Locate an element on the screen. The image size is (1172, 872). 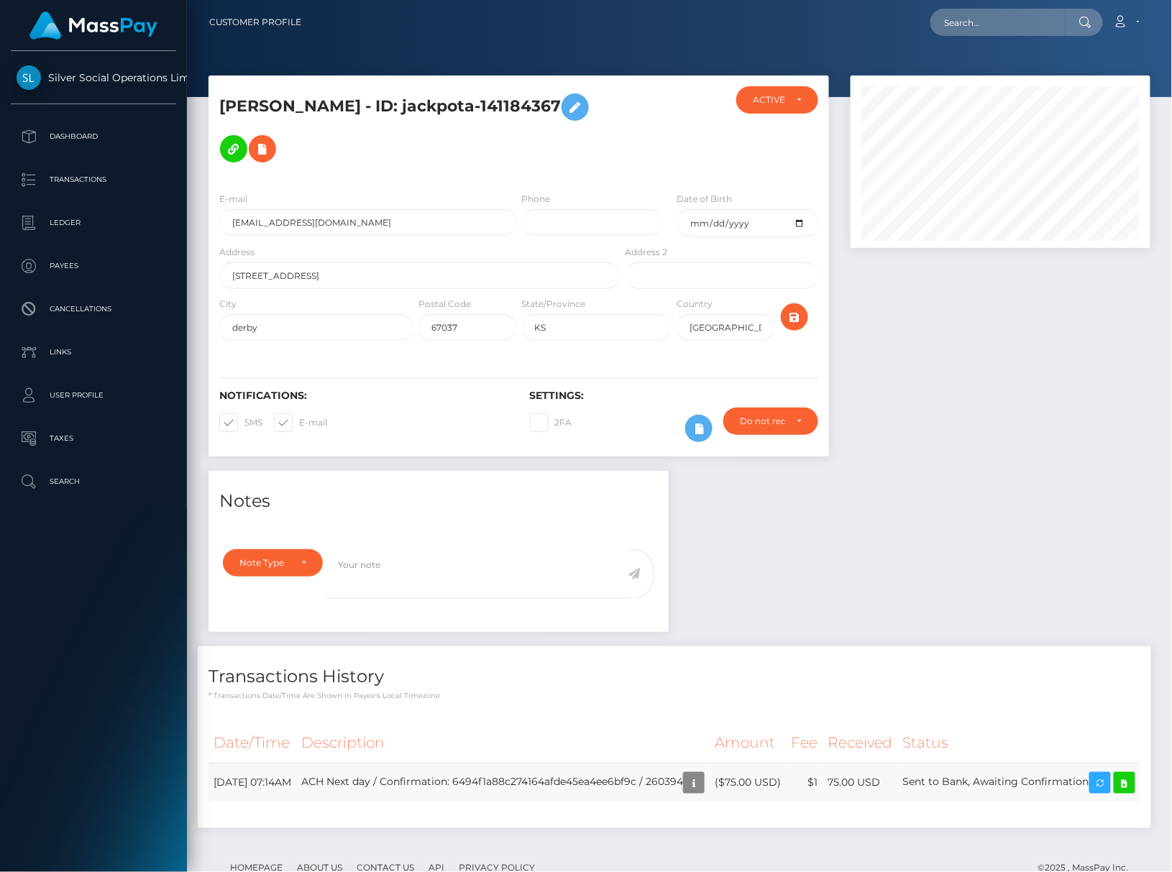
h6: Notifications: is located at coordinates (364, 396).